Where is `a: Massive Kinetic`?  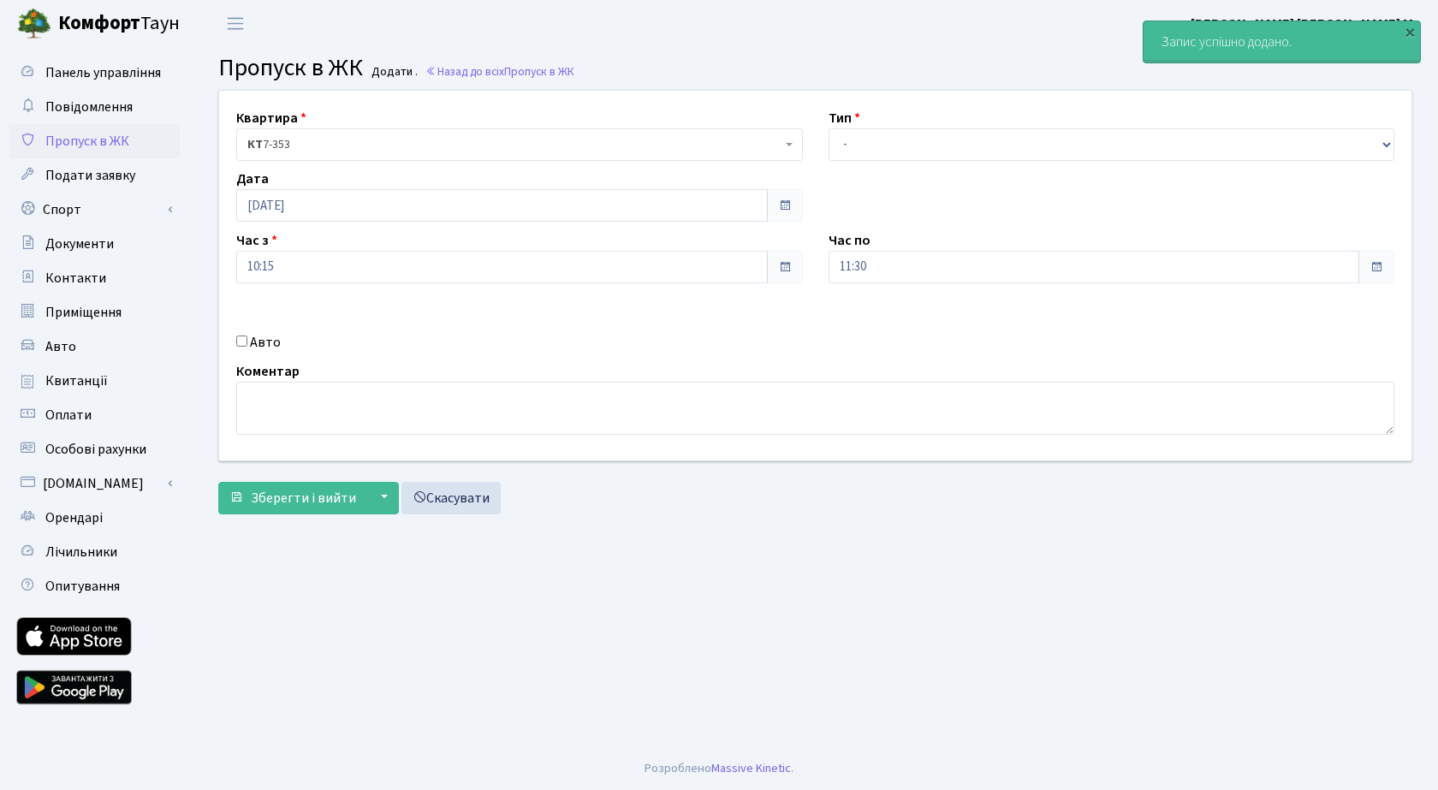 a: Massive Kinetic is located at coordinates (751, 768).